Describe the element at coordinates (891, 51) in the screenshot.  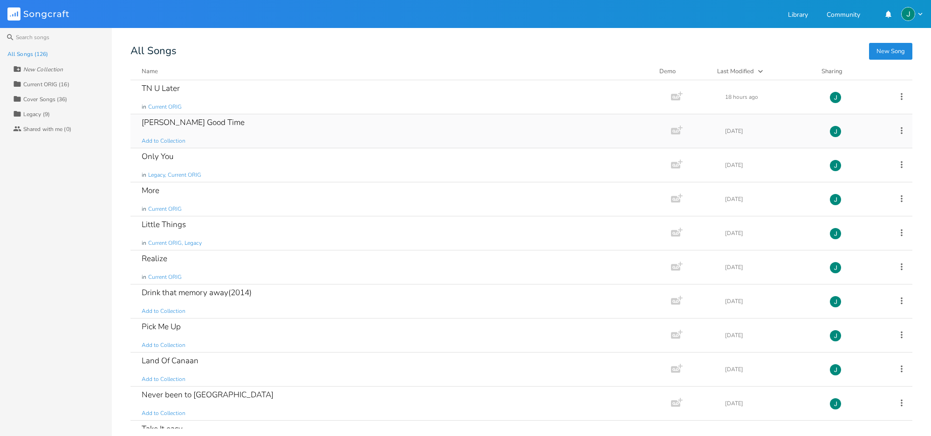
I see `button: New Song` at that location.